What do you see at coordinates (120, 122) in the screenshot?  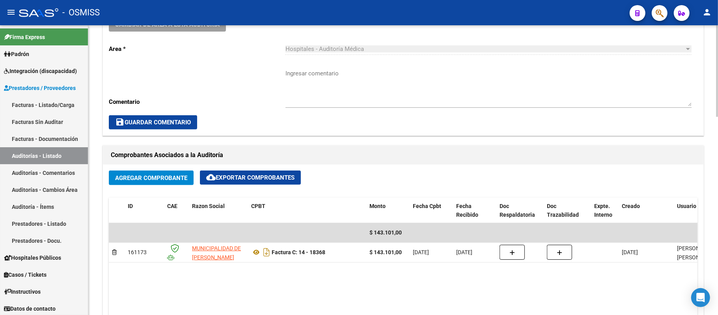 I see `mat-icon: save` at bounding box center [120, 122].